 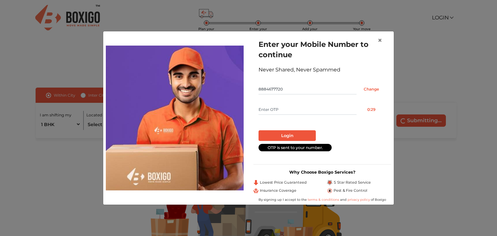 I want to click on h3: Why Choose Boxigo Services?, so click(x=322, y=172).